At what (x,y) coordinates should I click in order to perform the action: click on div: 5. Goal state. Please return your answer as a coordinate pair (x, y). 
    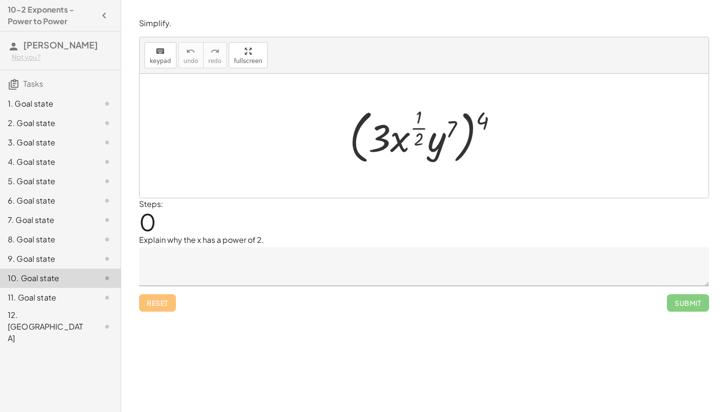
    Looking at the image, I should click on (47, 181).